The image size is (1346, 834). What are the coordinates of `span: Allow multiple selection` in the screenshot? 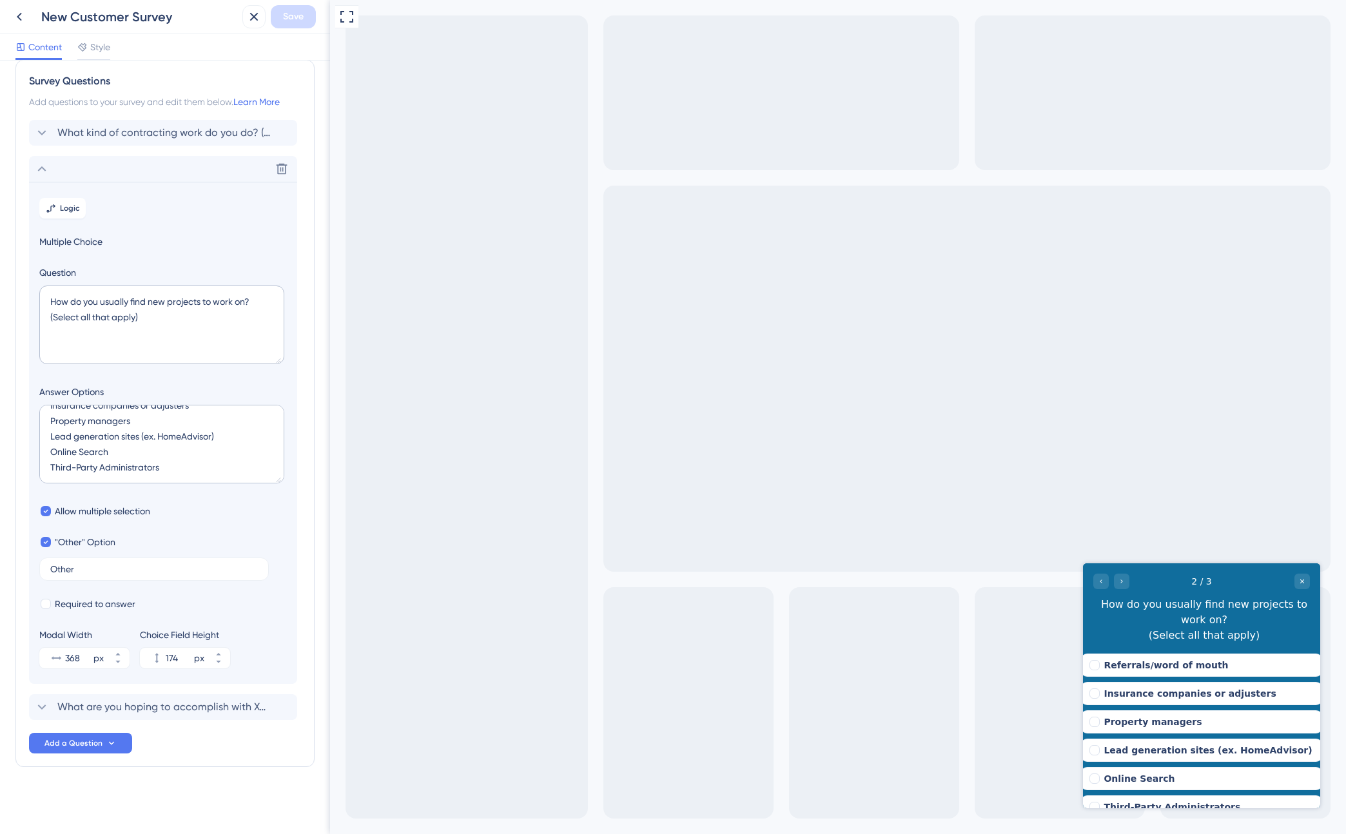 It's located at (102, 511).